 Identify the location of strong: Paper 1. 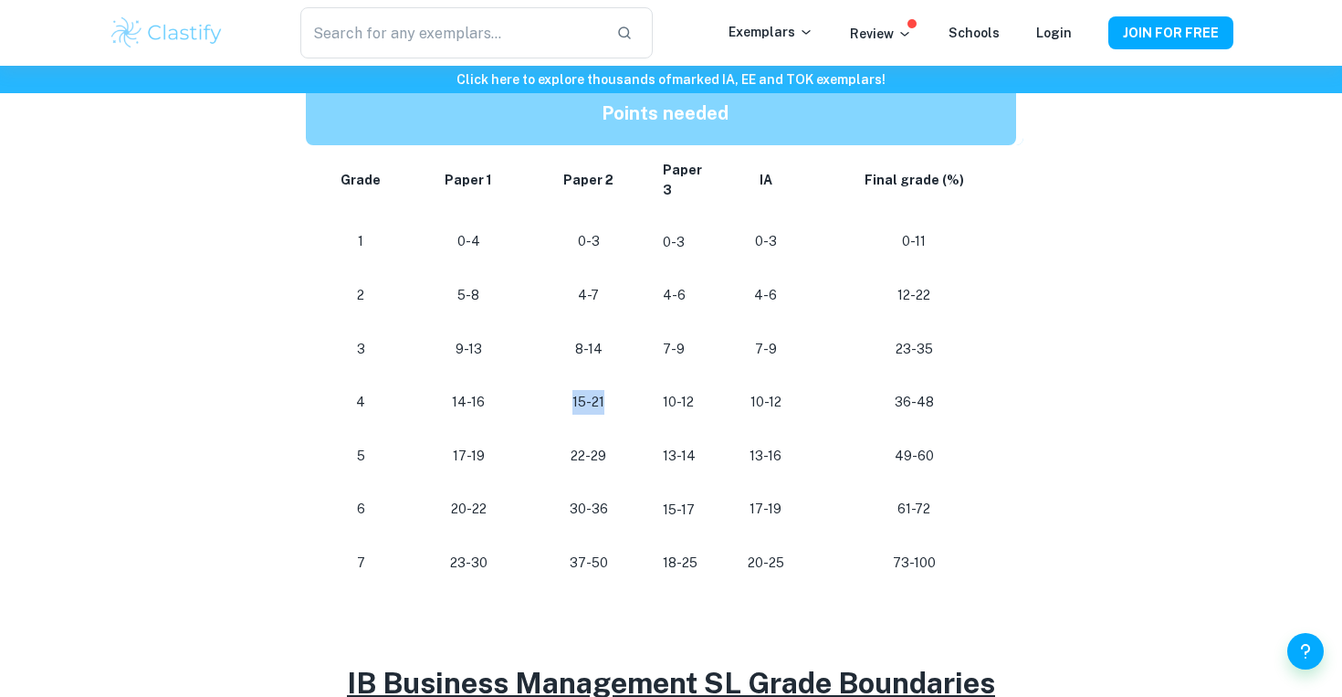
(468, 180).